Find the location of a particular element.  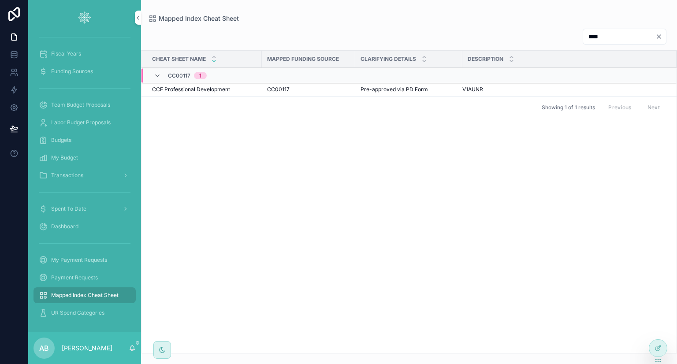

a: Budgets is located at coordinates (85, 140).